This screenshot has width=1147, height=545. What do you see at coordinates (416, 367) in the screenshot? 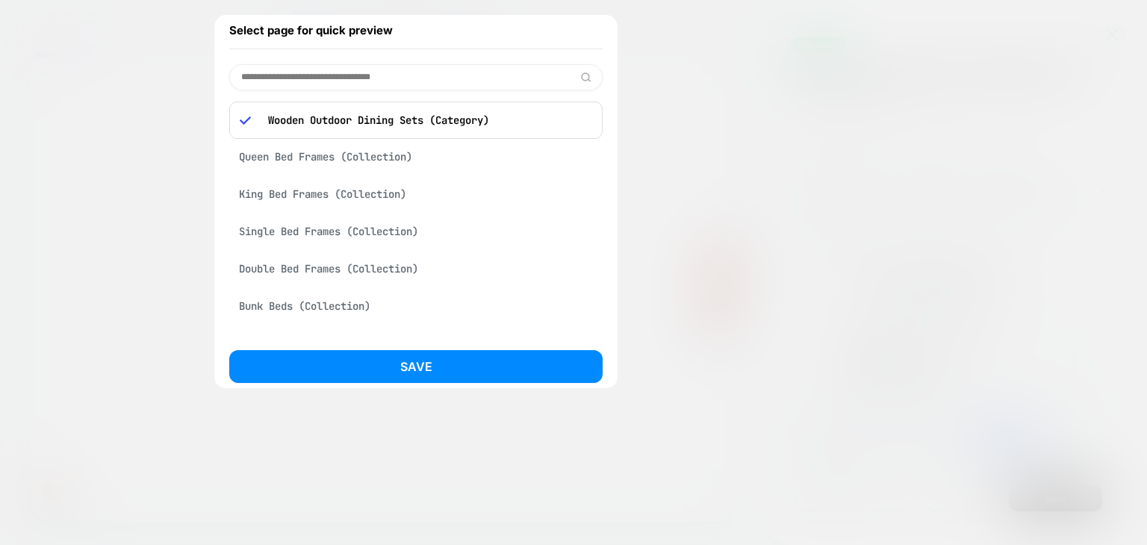
I see `button: Save` at bounding box center [416, 367].